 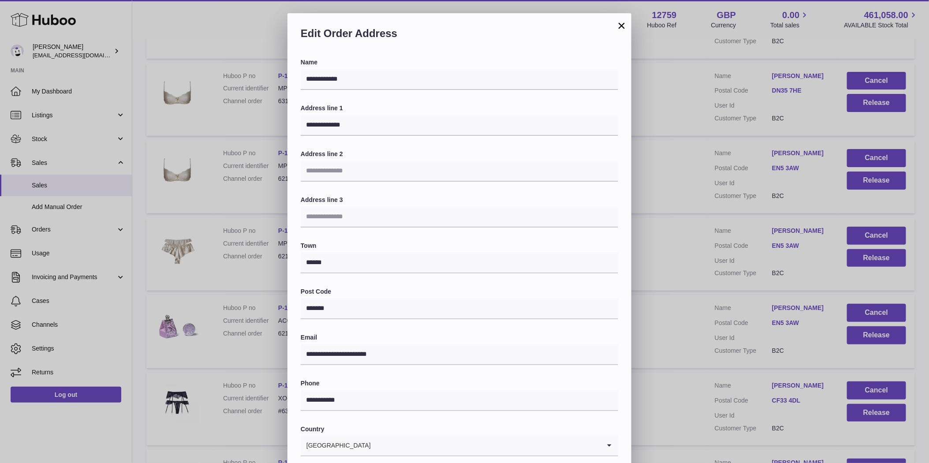 I want to click on input: Search for option, so click(x=486, y=445).